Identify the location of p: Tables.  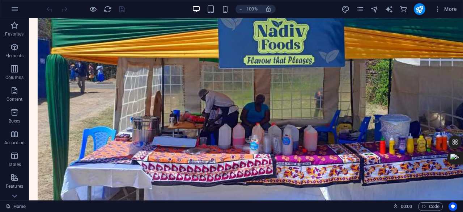
(14, 164).